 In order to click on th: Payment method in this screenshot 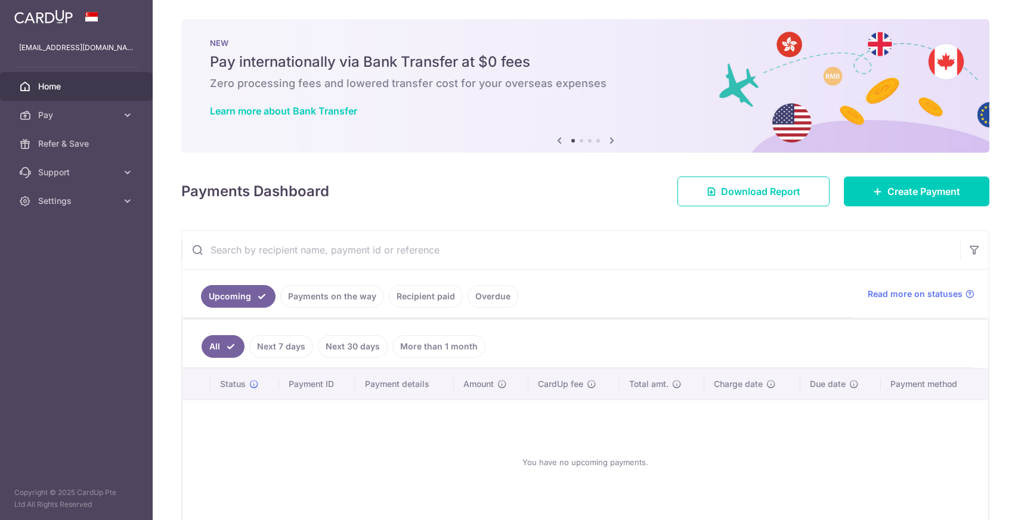, I will do `click(935, 384)`.